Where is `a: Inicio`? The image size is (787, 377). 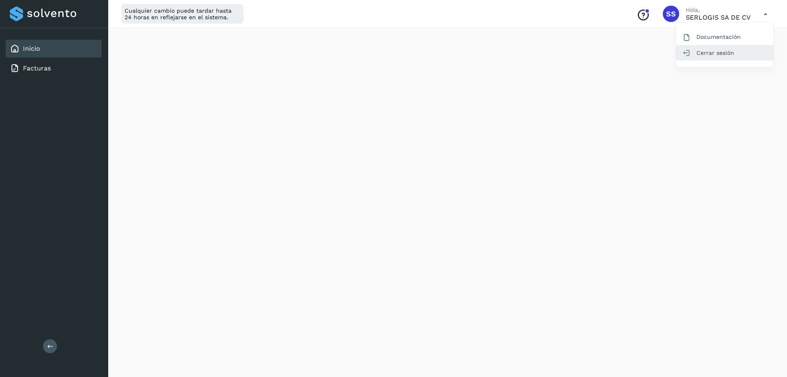 a: Inicio is located at coordinates (32, 48).